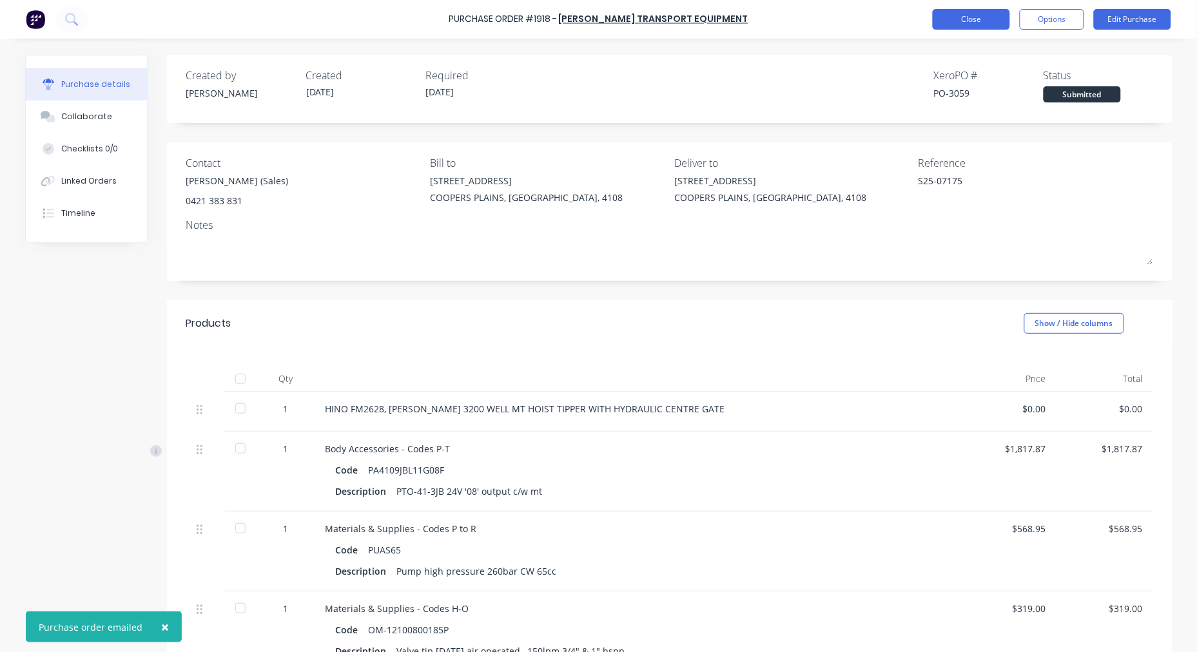 The width and height of the screenshot is (1197, 652). What do you see at coordinates (90, 149) in the screenshot?
I see `div: Checklists 0/0` at bounding box center [90, 149].